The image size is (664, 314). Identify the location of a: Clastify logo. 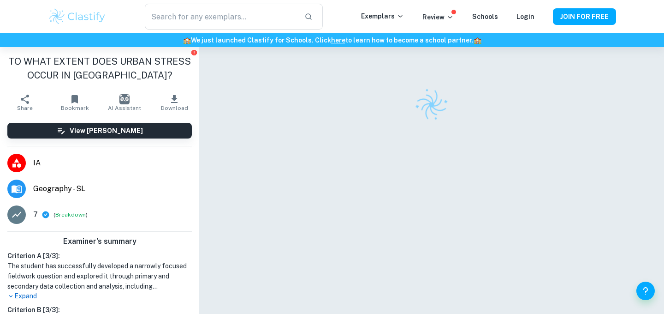
(77, 17).